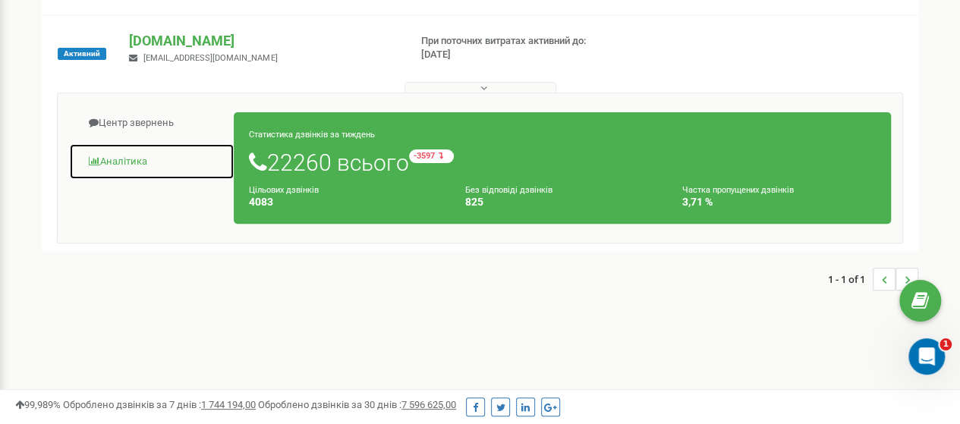 This screenshot has height=424, width=960. What do you see at coordinates (284, 190) in the screenshot?
I see `small: Цільових дзвінків` at bounding box center [284, 190].